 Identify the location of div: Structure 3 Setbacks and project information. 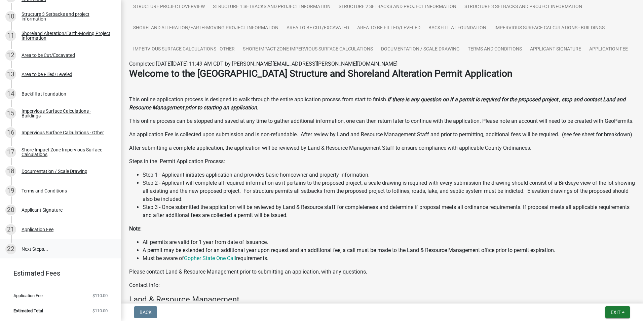
(66, 16).